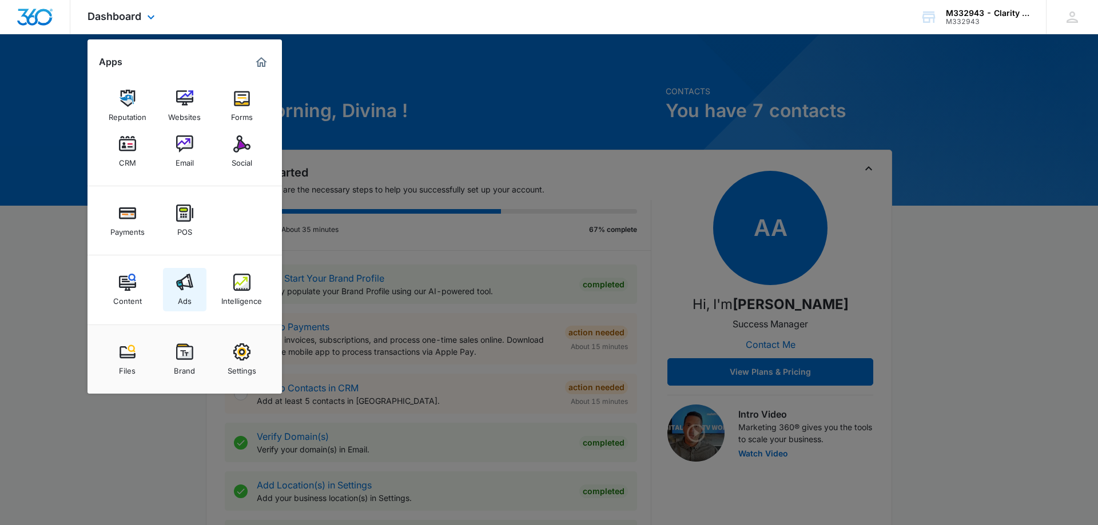  What do you see at coordinates (127, 360) in the screenshot?
I see `a: Files` at bounding box center [127, 360].